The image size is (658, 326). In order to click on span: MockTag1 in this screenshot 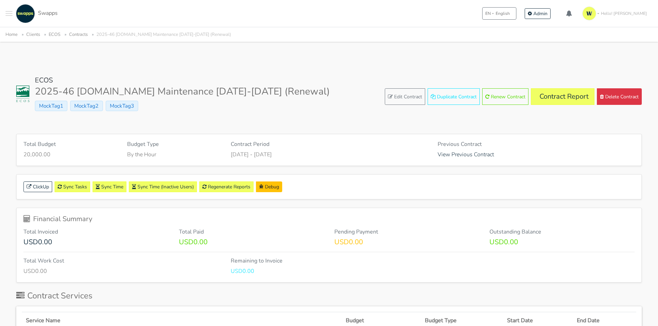, I will do `click(51, 106)`.